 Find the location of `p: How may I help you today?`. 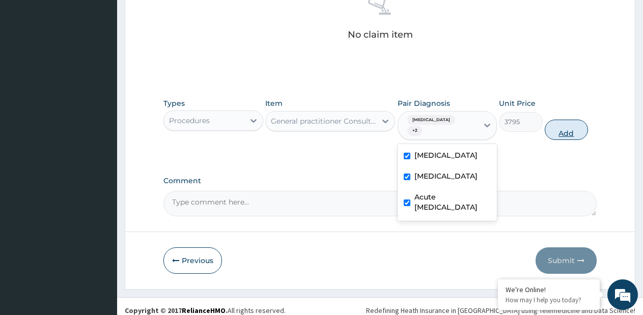

p: How may I help you today? is located at coordinates (549, 300).